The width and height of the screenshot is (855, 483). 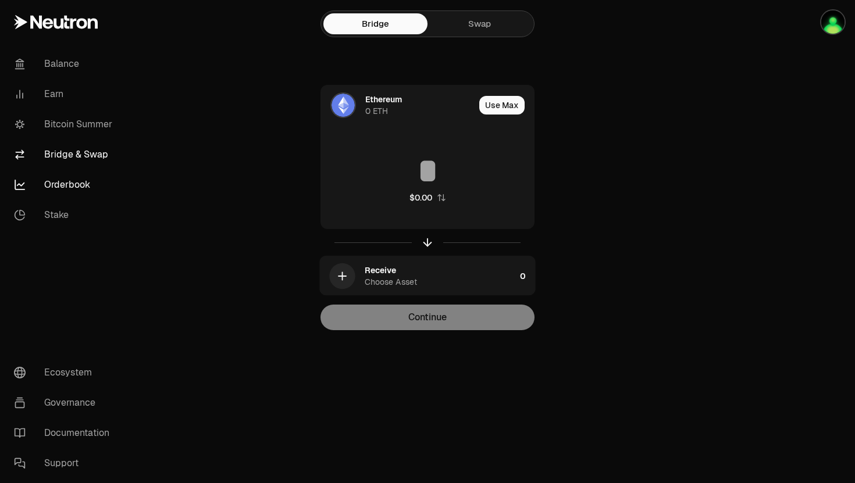 What do you see at coordinates (65, 155) in the screenshot?
I see `a: Bridge & Swap` at bounding box center [65, 155].